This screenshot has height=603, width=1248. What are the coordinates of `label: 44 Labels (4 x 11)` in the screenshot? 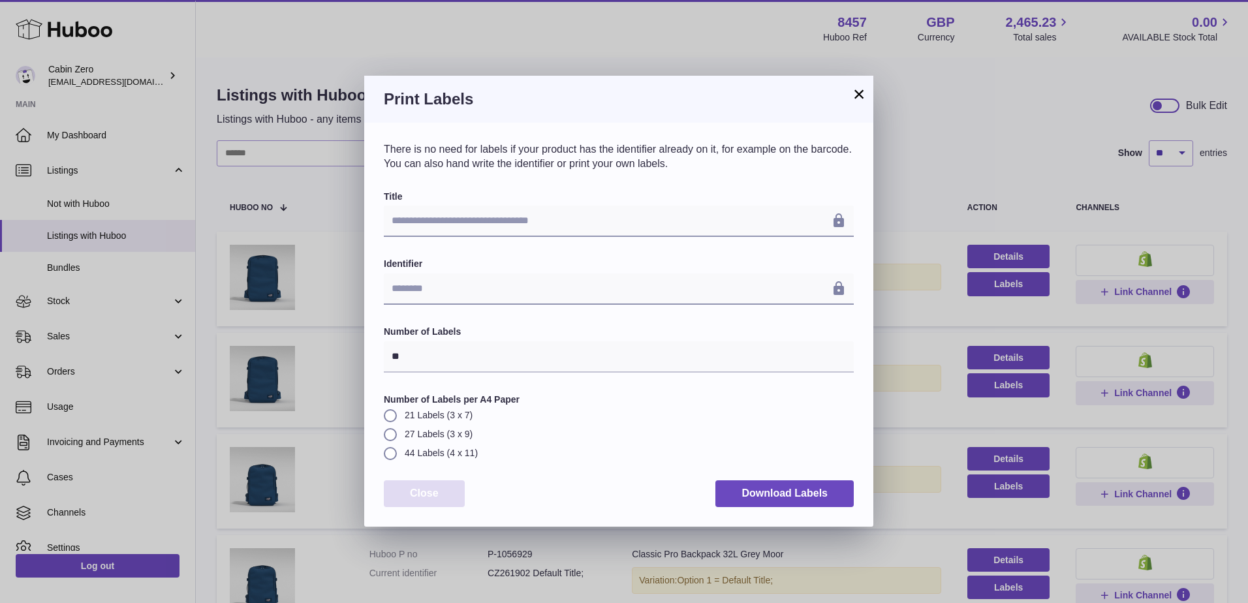 It's located at (619, 453).